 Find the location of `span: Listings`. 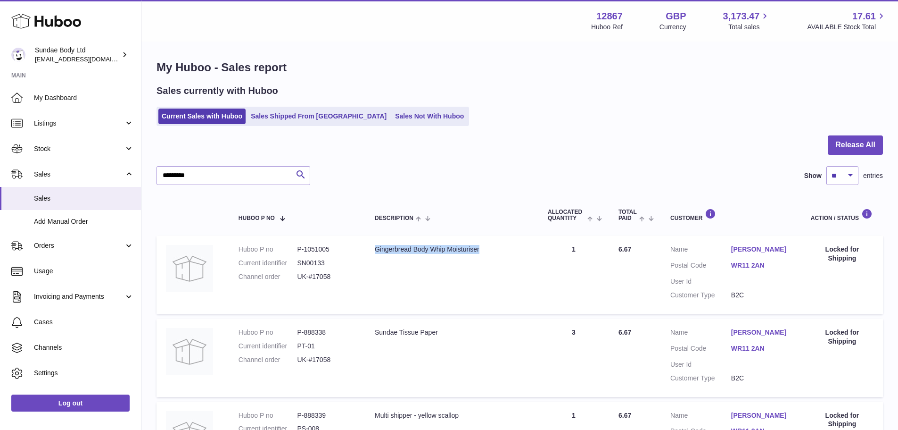

span: Listings is located at coordinates (79, 123).